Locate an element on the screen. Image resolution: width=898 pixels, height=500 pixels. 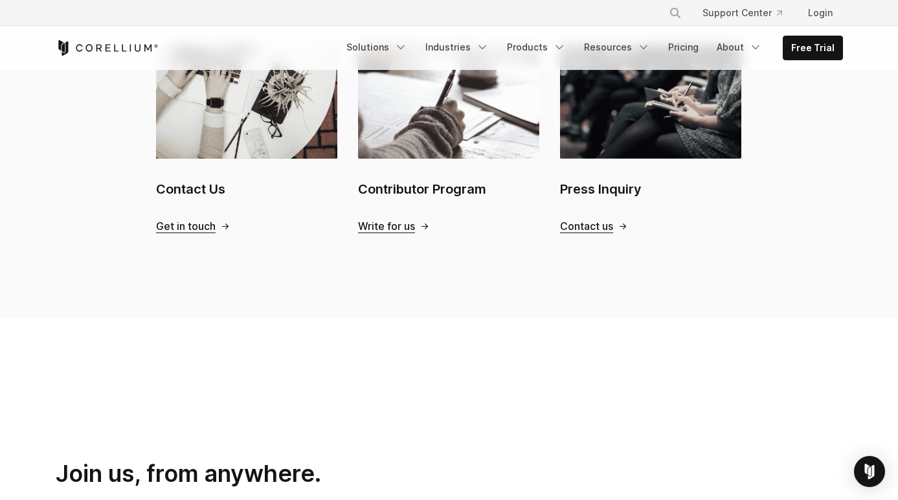
h2: Join us, from anywhere. is located at coordinates (221, 473).